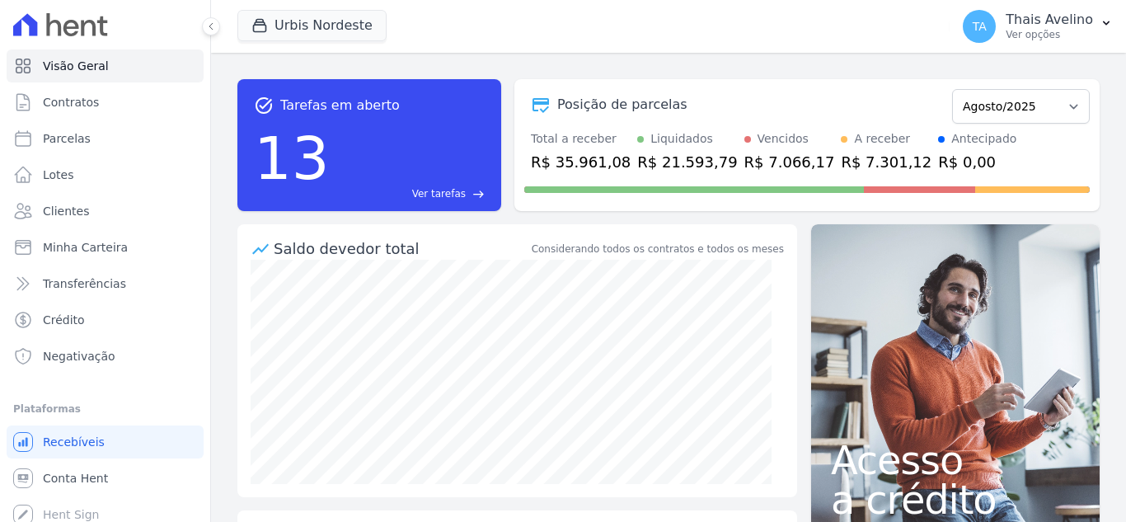 Image resolution: width=1126 pixels, height=522 pixels. I want to click on a: Contratos, so click(105, 102).